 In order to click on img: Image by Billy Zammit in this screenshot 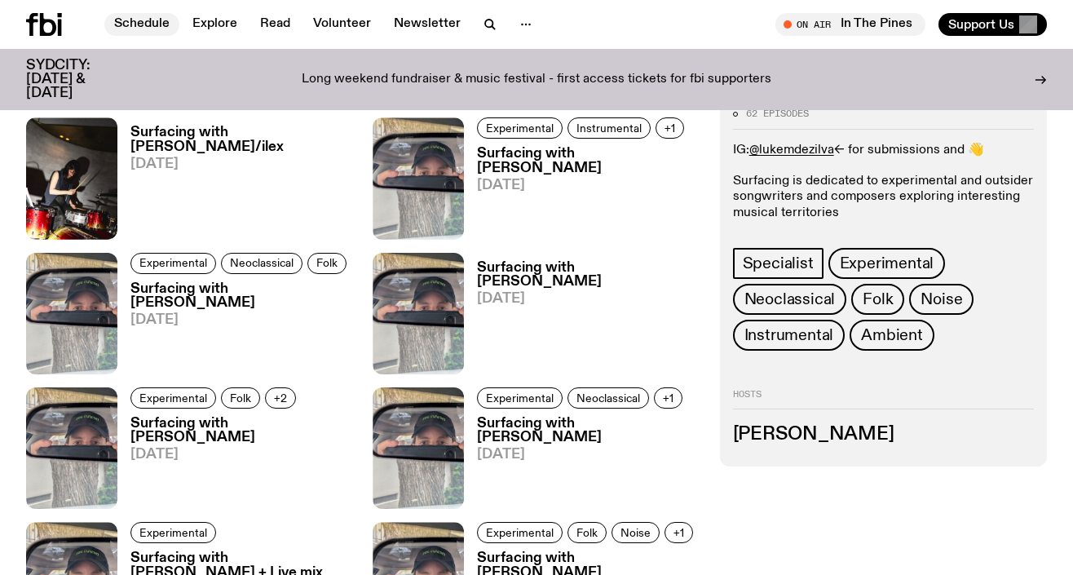, I will do `click(72, 178)`.